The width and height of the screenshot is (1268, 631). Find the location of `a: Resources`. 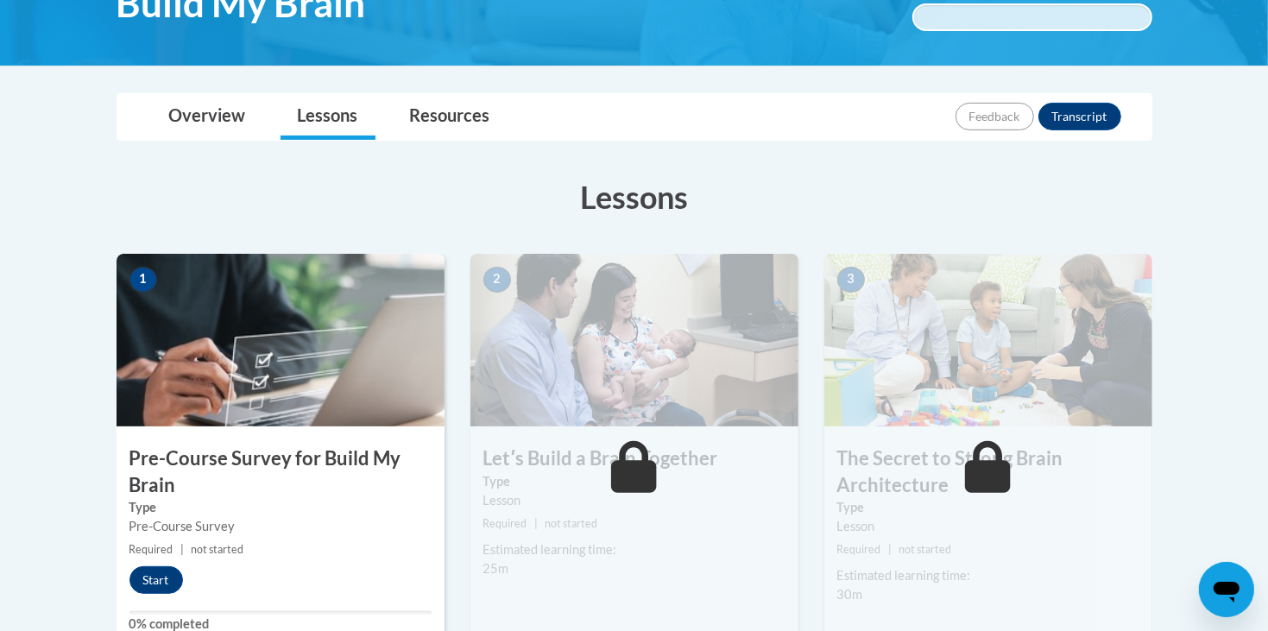

a: Resources is located at coordinates (450, 117).